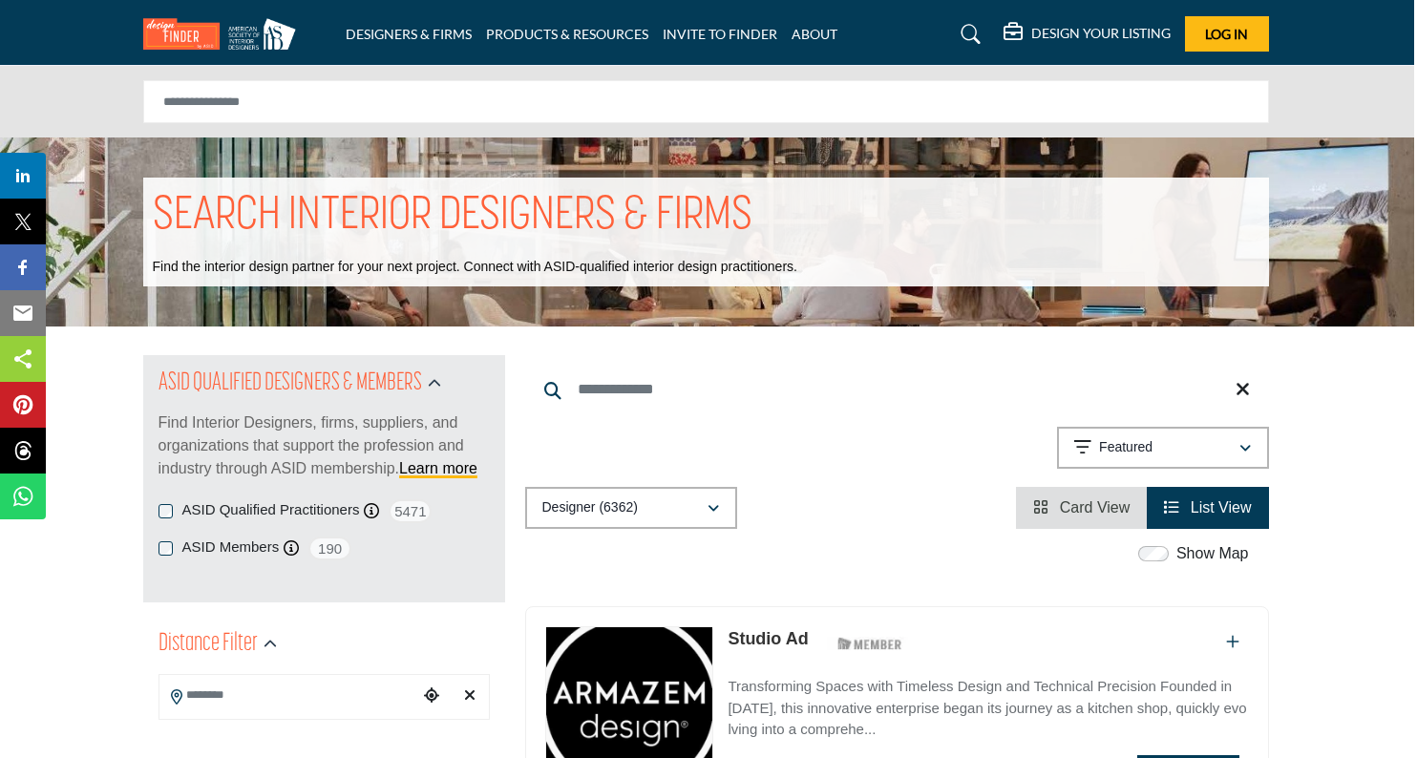  Describe the element at coordinates (767, 639) in the screenshot. I see `a: Studio Ad` at that location.